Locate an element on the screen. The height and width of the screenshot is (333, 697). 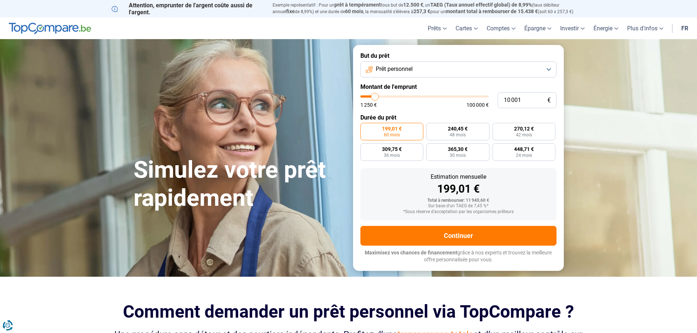
span: montant total à rembourser de 15.438 € is located at coordinates (492, 11).